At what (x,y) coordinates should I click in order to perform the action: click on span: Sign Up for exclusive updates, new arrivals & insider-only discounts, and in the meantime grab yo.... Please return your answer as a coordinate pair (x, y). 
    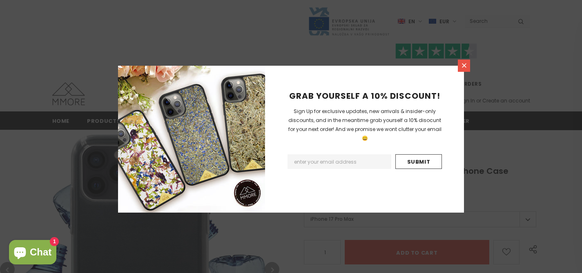
    Looking at the image, I should click on (365, 125).